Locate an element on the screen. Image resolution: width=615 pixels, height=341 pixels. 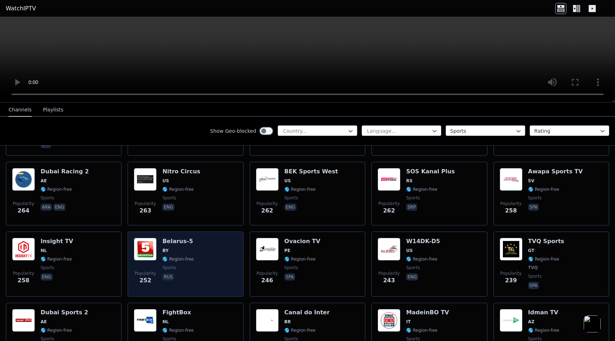
span: BY is located at coordinates (165, 251).